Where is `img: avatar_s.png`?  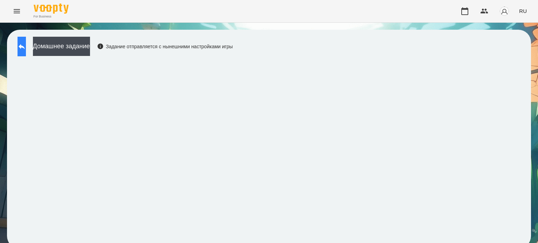 img: avatar_s.png is located at coordinates (505, 11).